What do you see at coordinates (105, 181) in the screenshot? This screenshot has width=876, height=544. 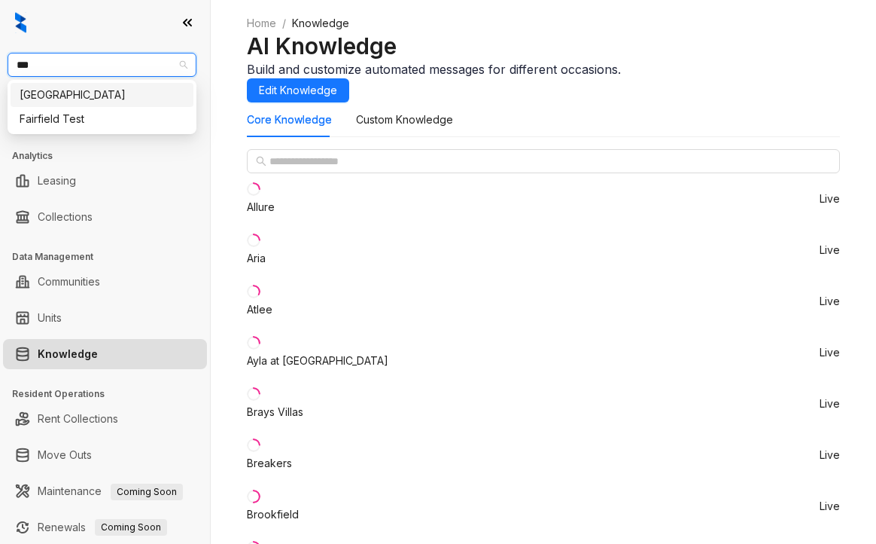 I see `li: Leasing` at bounding box center [105, 181].